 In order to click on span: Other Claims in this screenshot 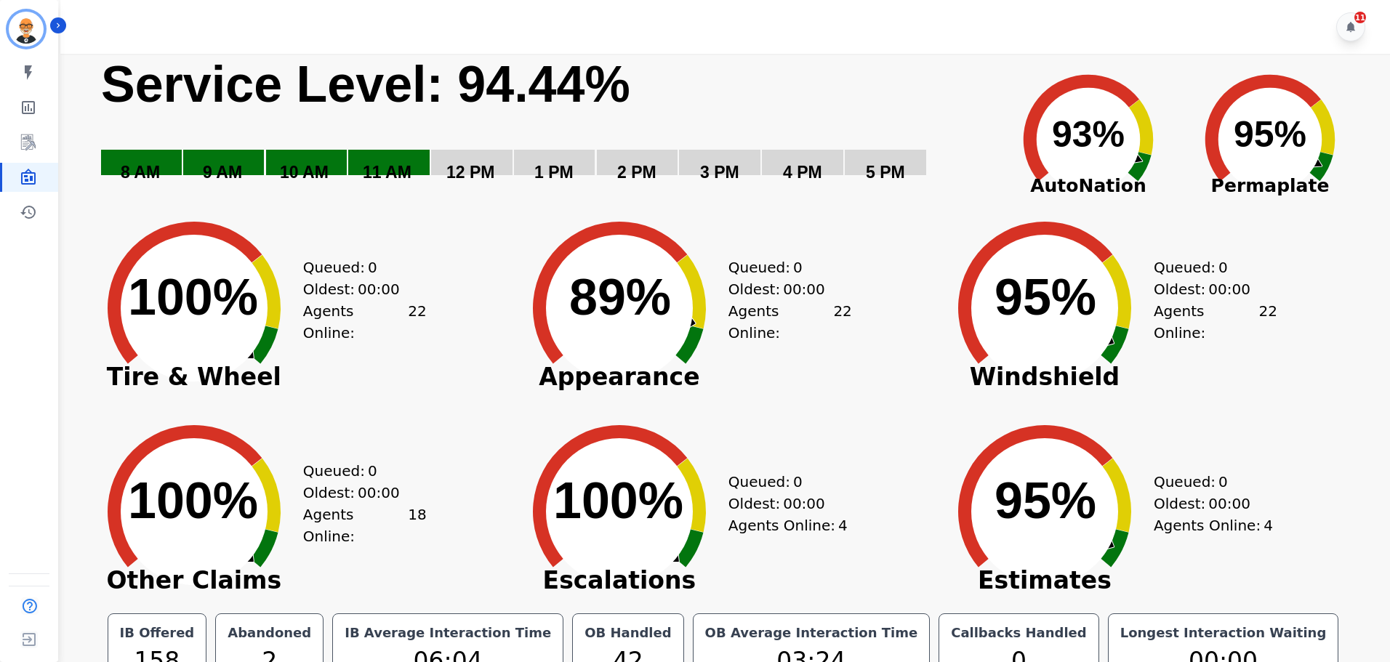, I will do `click(194, 581)`.